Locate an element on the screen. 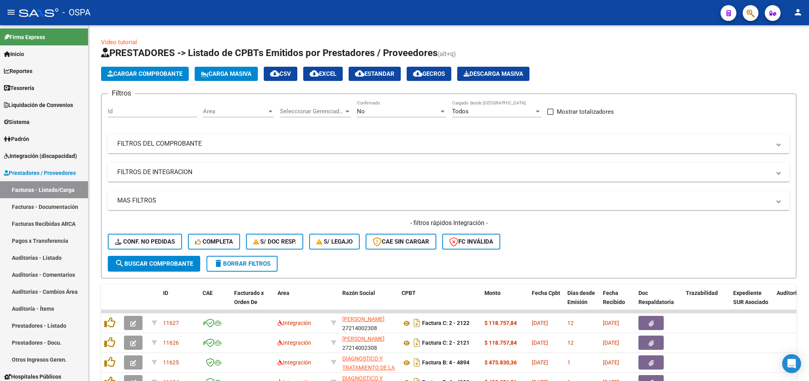 Image resolution: width=809 pixels, height=381 pixels. span: No is located at coordinates (361, 111).